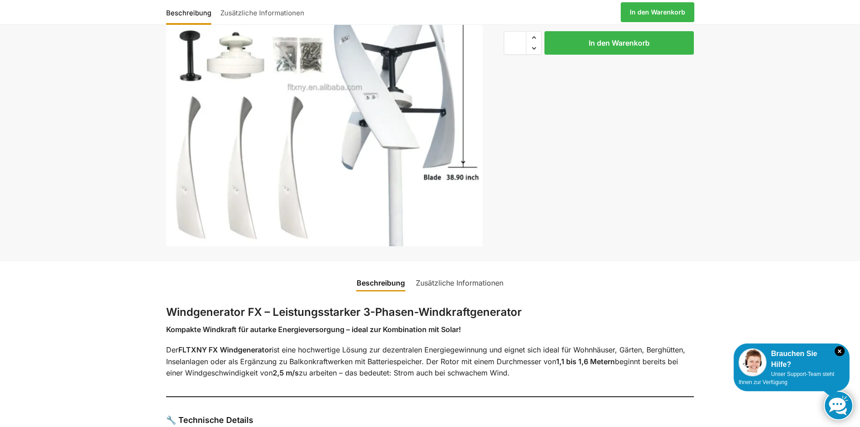  What do you see at coordinates (534, 48) in the screenshot?
I see `span: Reduce quantity` at bounding box center [534, 48].